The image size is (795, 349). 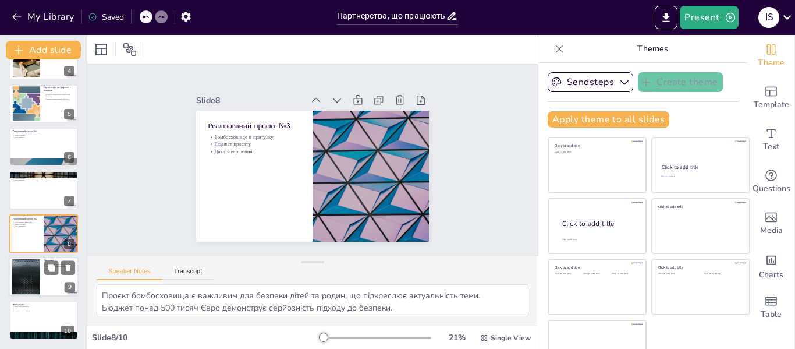 I want to click on button: Apply theme to all slides, so click(x=608, y=119).